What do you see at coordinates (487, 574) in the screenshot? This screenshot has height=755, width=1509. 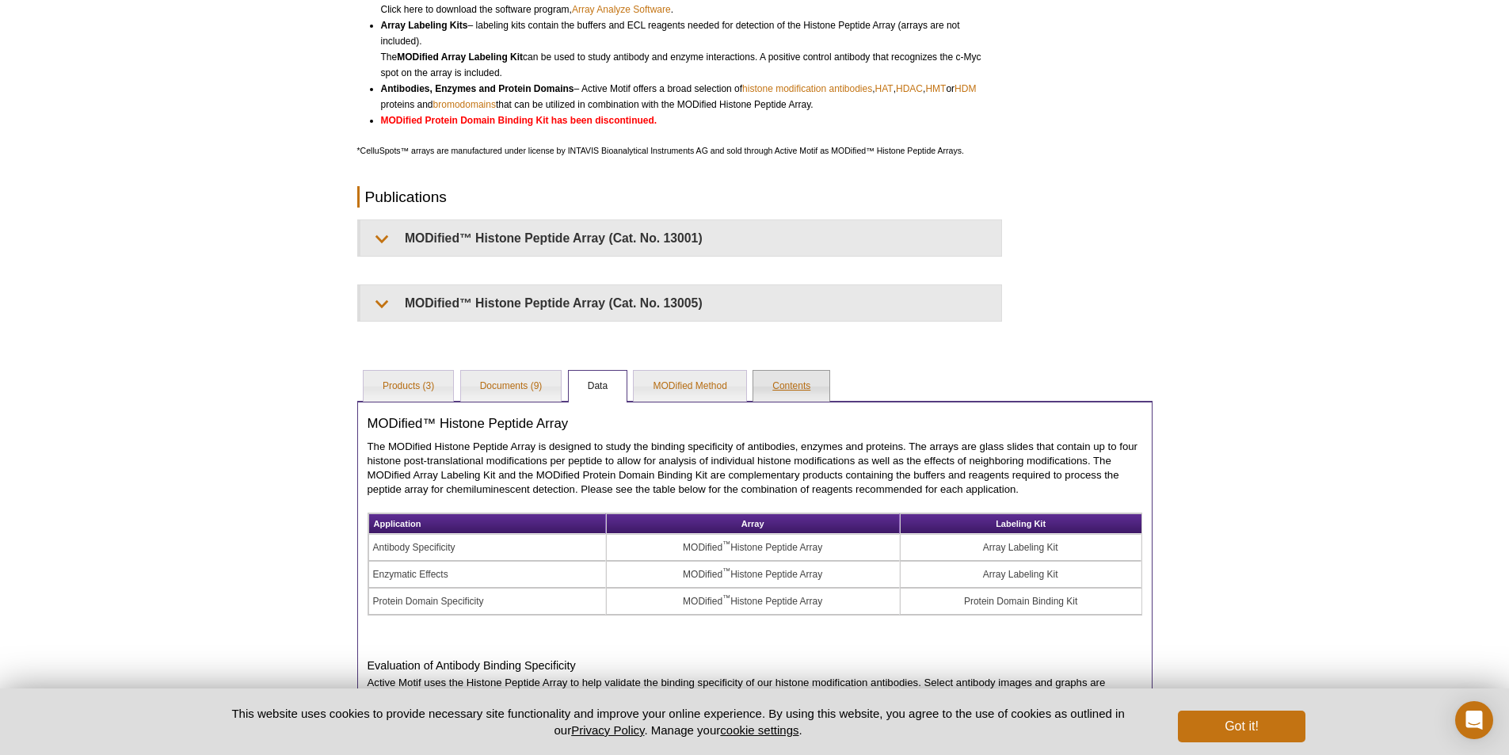 I see `td: Enzymatic Effects` at bounding box center [487, 574].